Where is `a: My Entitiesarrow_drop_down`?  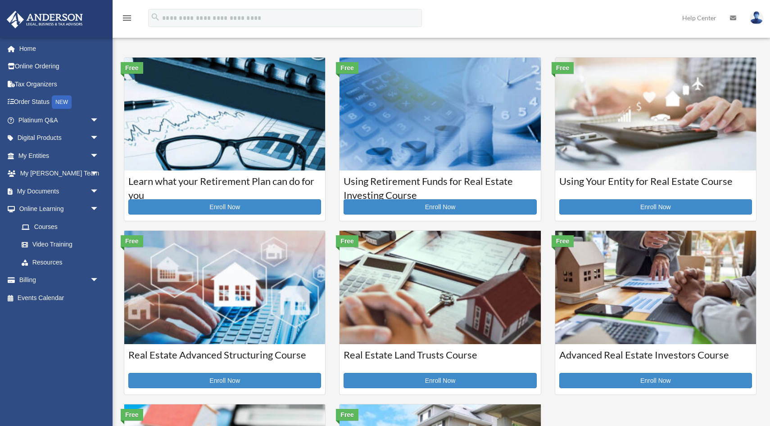 a: My Entitiesarrow_drop_down is located at coordinates (59, 156).